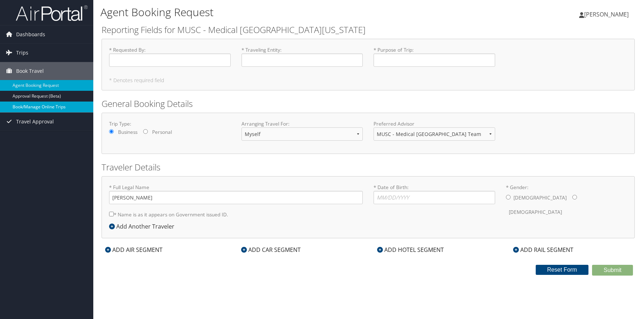 The height and width of the screenshot is (319, 643). Describe the element at coordinates (170, 56) in the screenshot. I see `label: * Requested By :` at that location.